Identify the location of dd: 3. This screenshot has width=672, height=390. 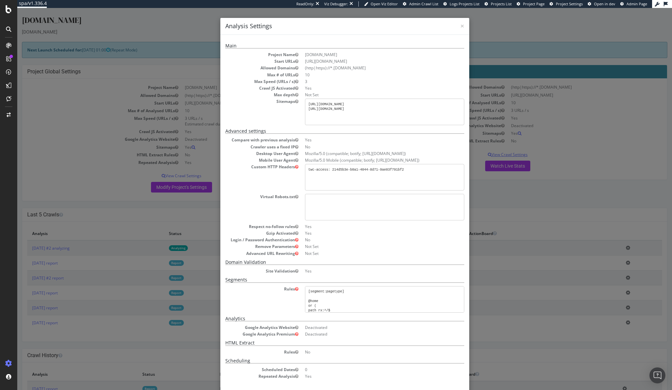
(367, 73).